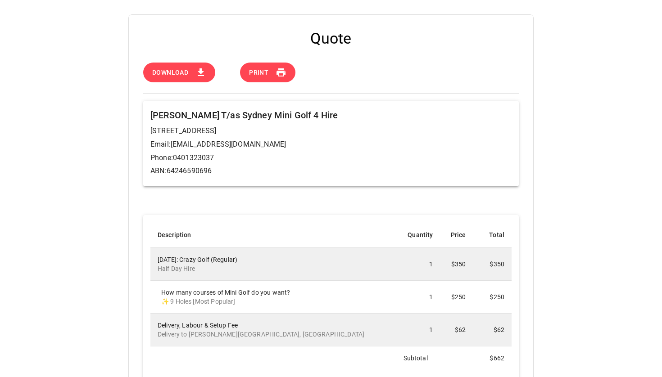  I want to click on button: Download, so click(179, 72).